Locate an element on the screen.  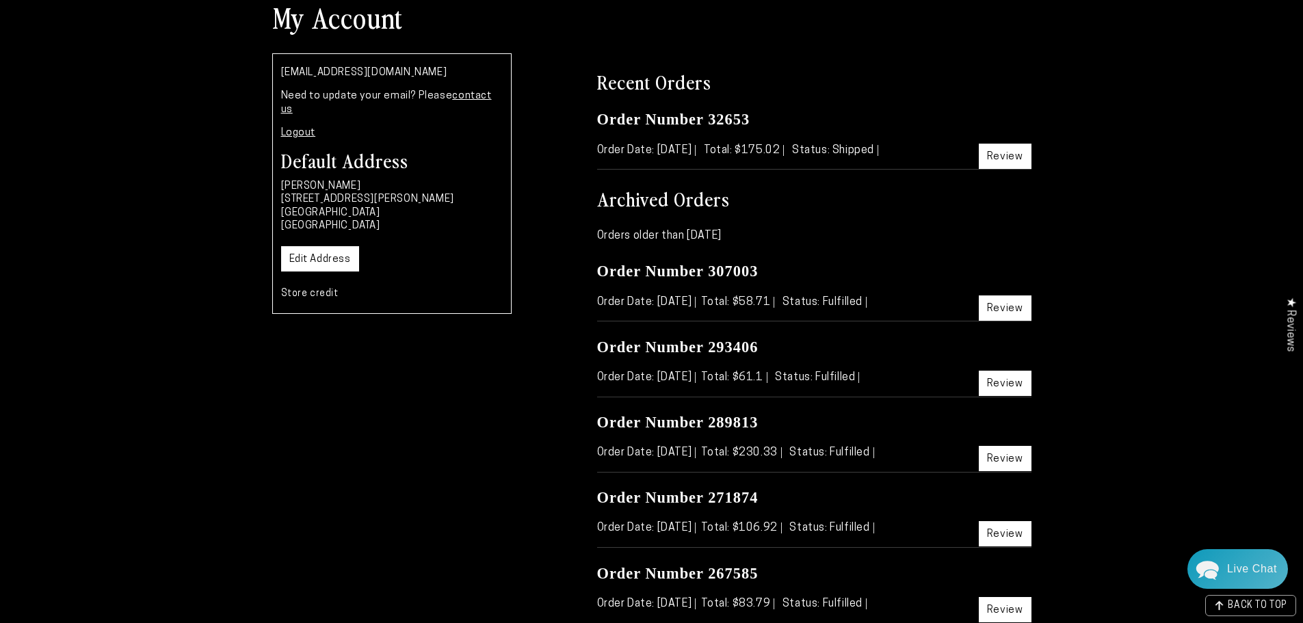
a: contact us is located at coordinates (386, 103).